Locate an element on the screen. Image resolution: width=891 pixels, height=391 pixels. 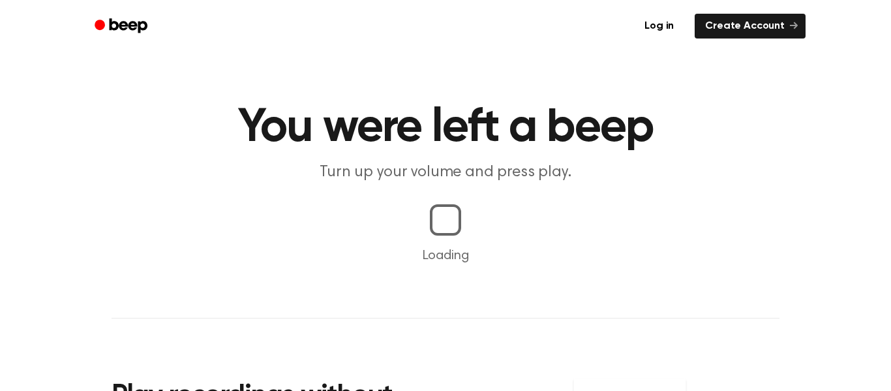
p: Turn up your volume and press play. is located at coordinates (446, 172).